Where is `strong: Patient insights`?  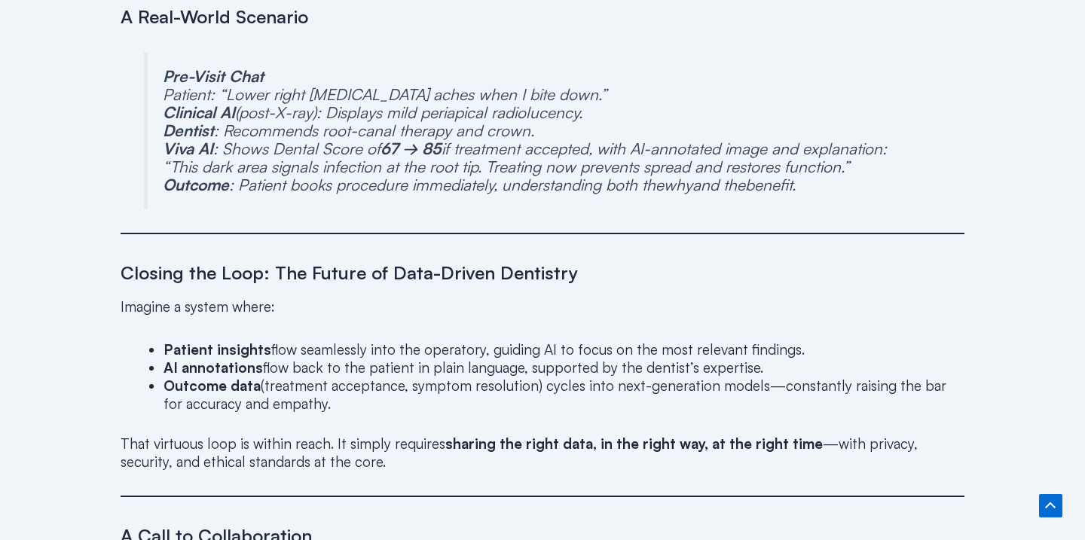 strong: Patient insights is located at coordinates (217, 350).